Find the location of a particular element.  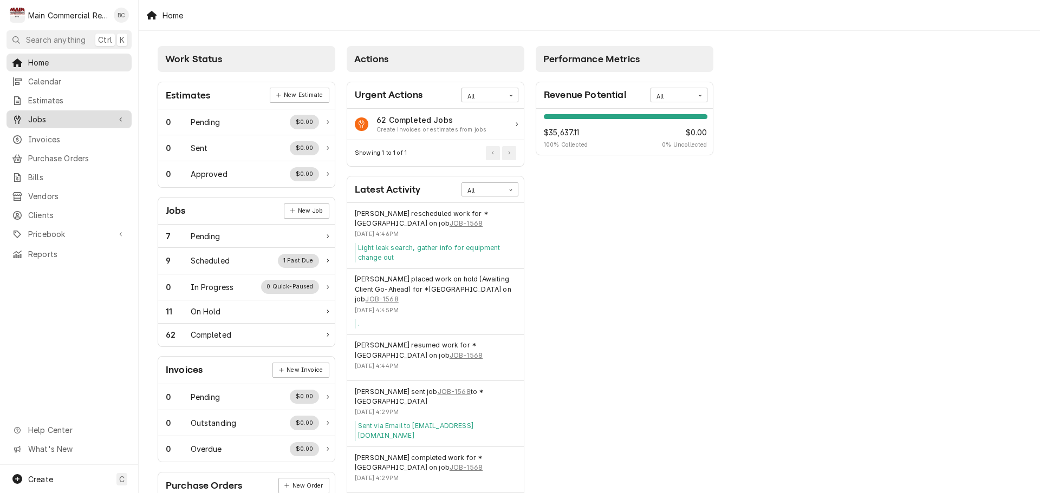

div: Action Item Title is located at coordinates (431, 120).